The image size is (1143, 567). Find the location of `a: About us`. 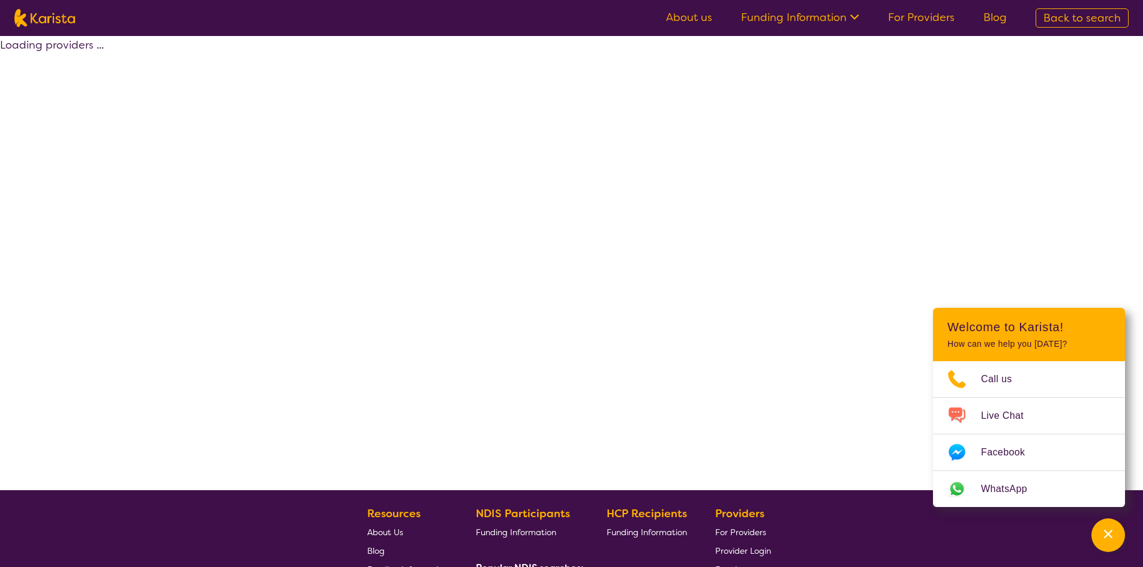

a: About us is located at coordinates (689, 17).